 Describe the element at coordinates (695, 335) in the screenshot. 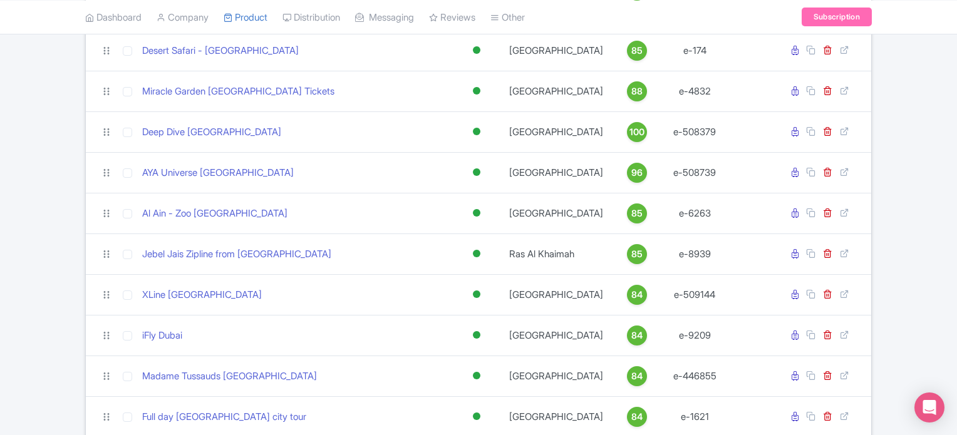

I see `td: e-9209` at that location.